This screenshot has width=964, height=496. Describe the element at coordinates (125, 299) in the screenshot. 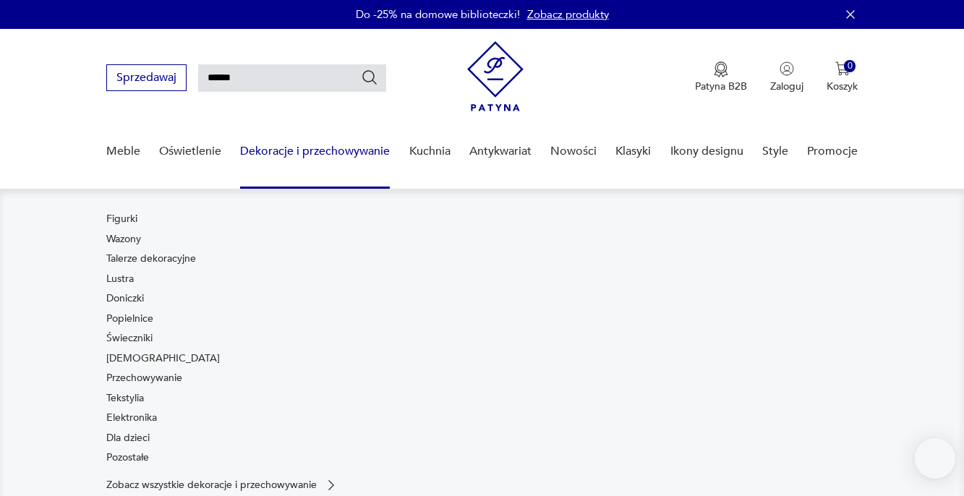

I see `a: Doniczki` at that location.